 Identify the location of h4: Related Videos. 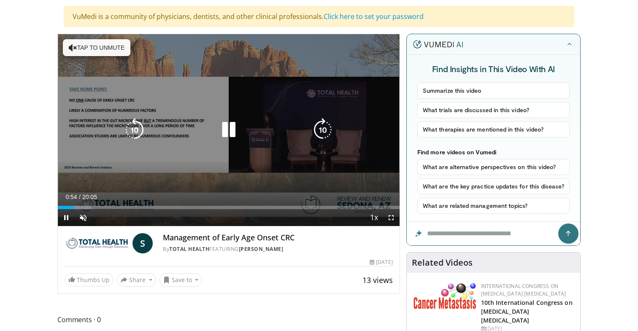
(442, 263).